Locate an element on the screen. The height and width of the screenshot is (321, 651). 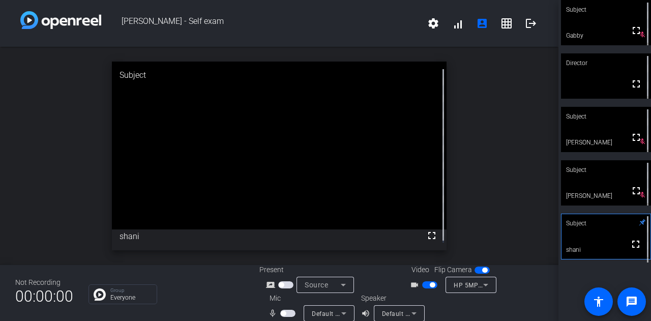
p: Group is located at coordinates (131, 290).